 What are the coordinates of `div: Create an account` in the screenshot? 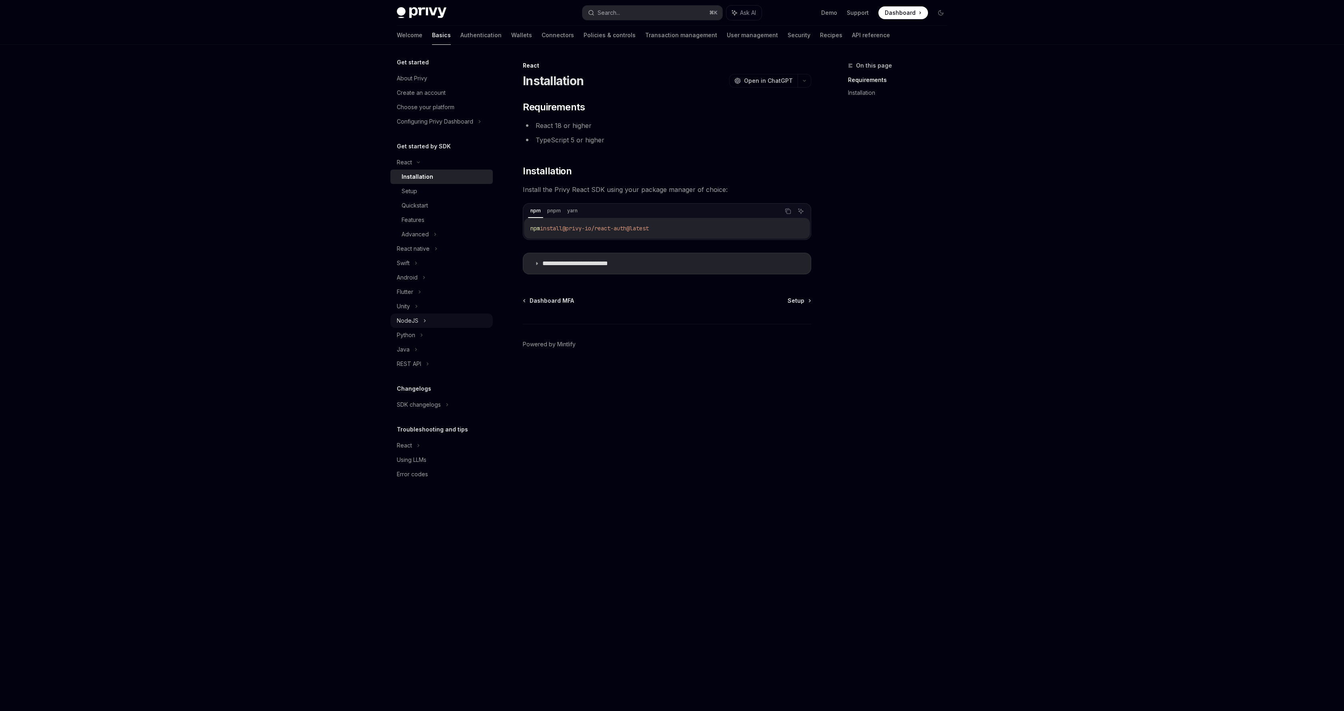 It's located at (421, 93).